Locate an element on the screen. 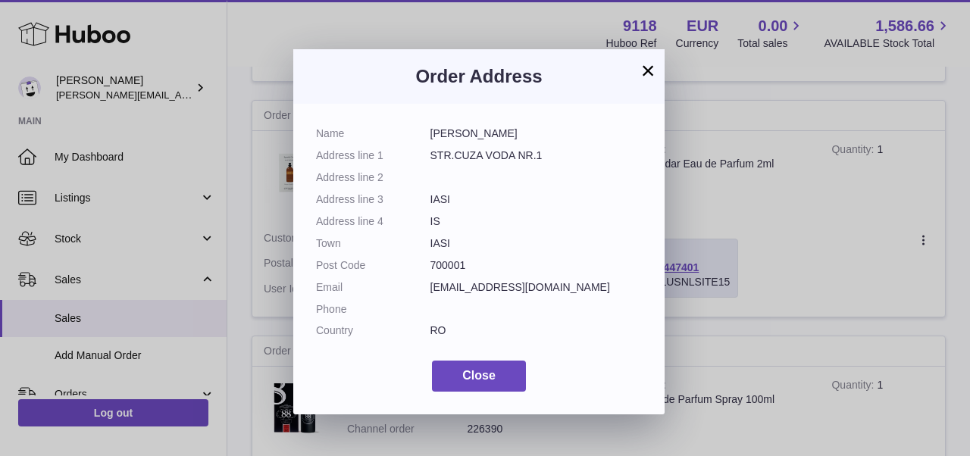 This screenshot has height=456, width=970. dt: Post Code is located at coordinates (373, 265).